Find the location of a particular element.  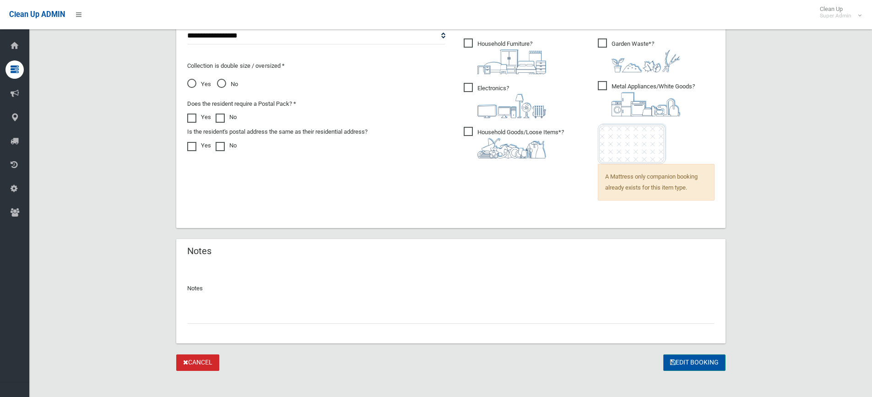

img: aa9efdbe659d29b613fca23ba79d85cb.png is located at coordinates (512, 62).